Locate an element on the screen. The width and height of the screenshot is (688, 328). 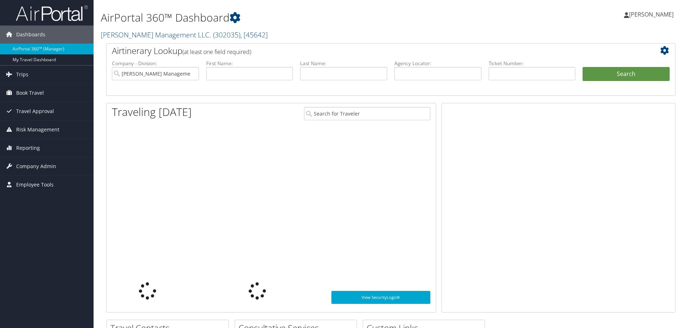
span: (at least one field required) is located at coordinates (217, 52).